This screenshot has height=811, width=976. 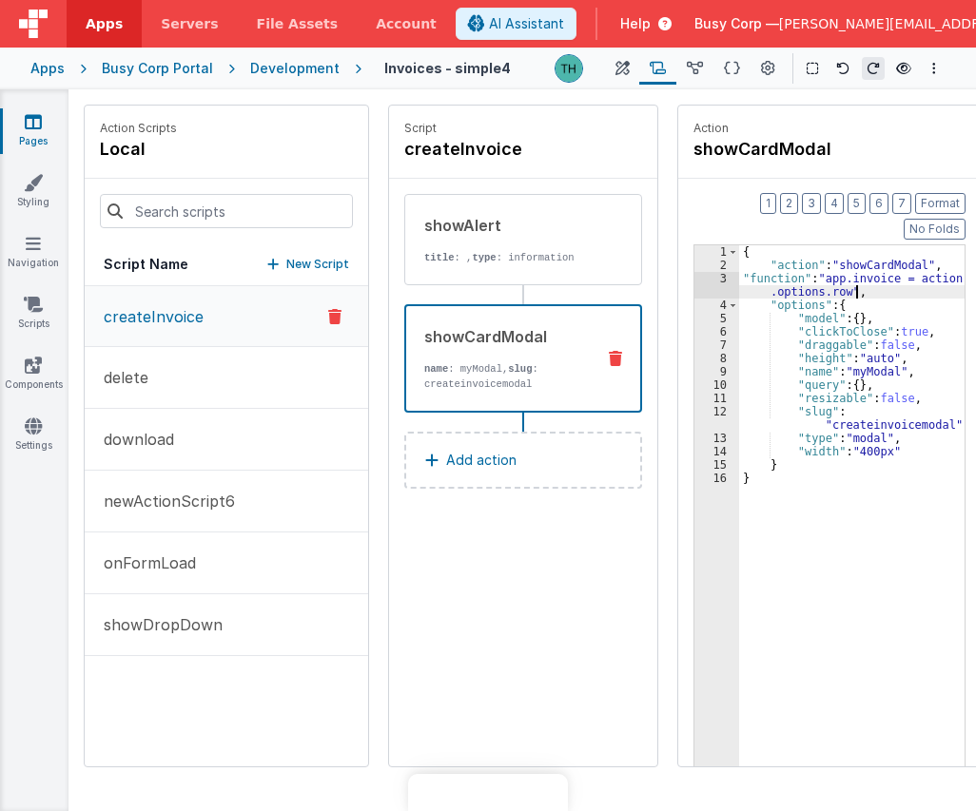 What do you see at coordinates (934, 229) in the screenshot?
I see `button: No Folds` at bounding box center [934, 229].